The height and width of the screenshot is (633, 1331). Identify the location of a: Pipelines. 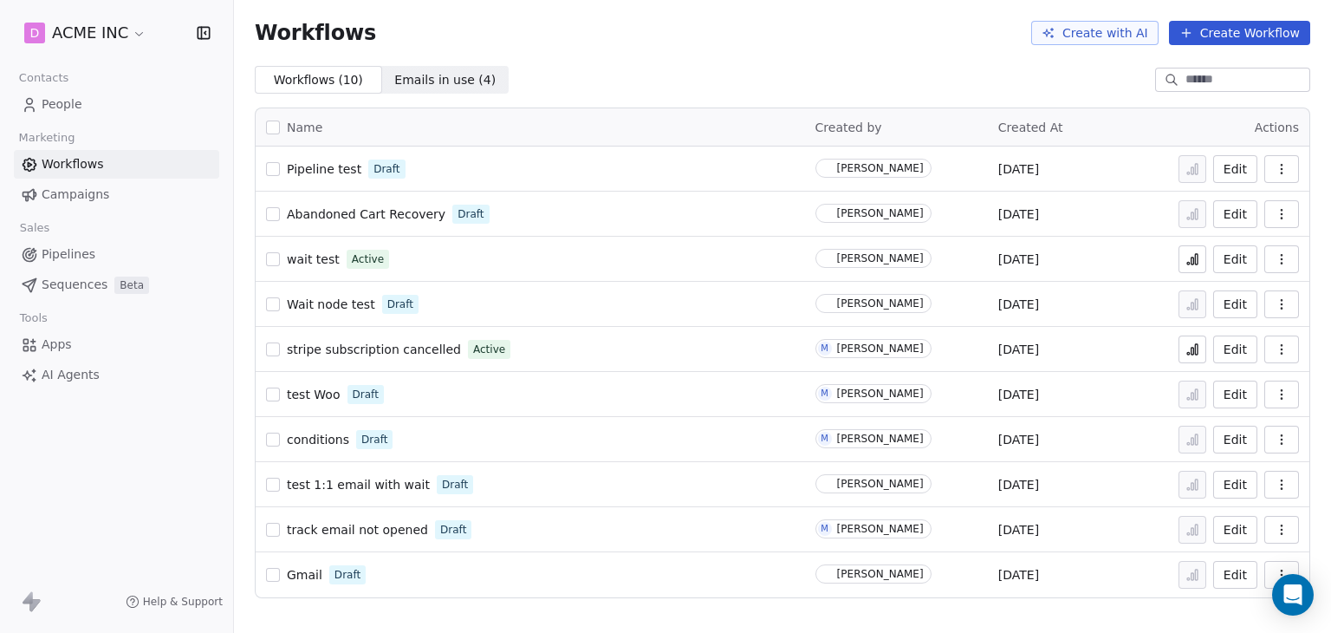
(116, 254).